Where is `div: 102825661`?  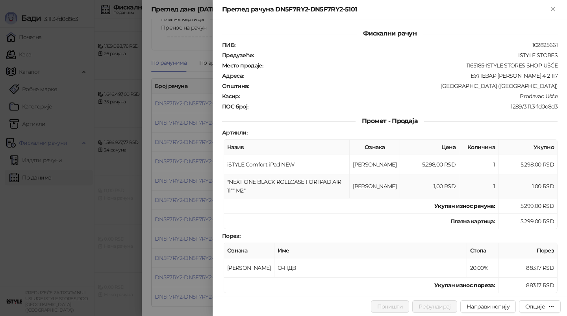
div: 102825661 is located at coordinates (397, 45).